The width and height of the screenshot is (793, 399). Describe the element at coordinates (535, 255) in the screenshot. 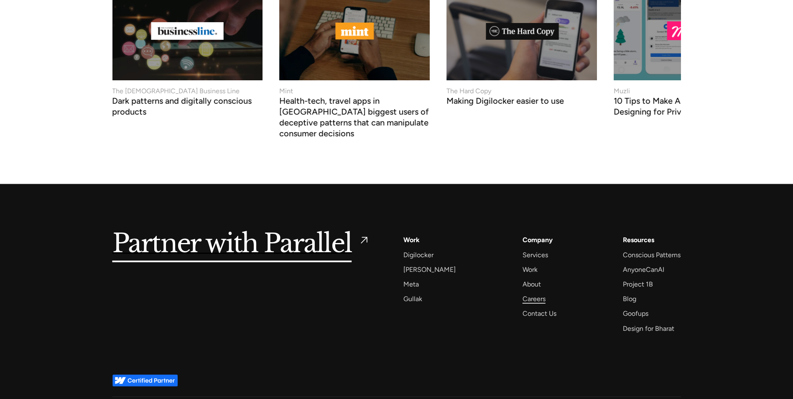

I see `div: Services` at that location.